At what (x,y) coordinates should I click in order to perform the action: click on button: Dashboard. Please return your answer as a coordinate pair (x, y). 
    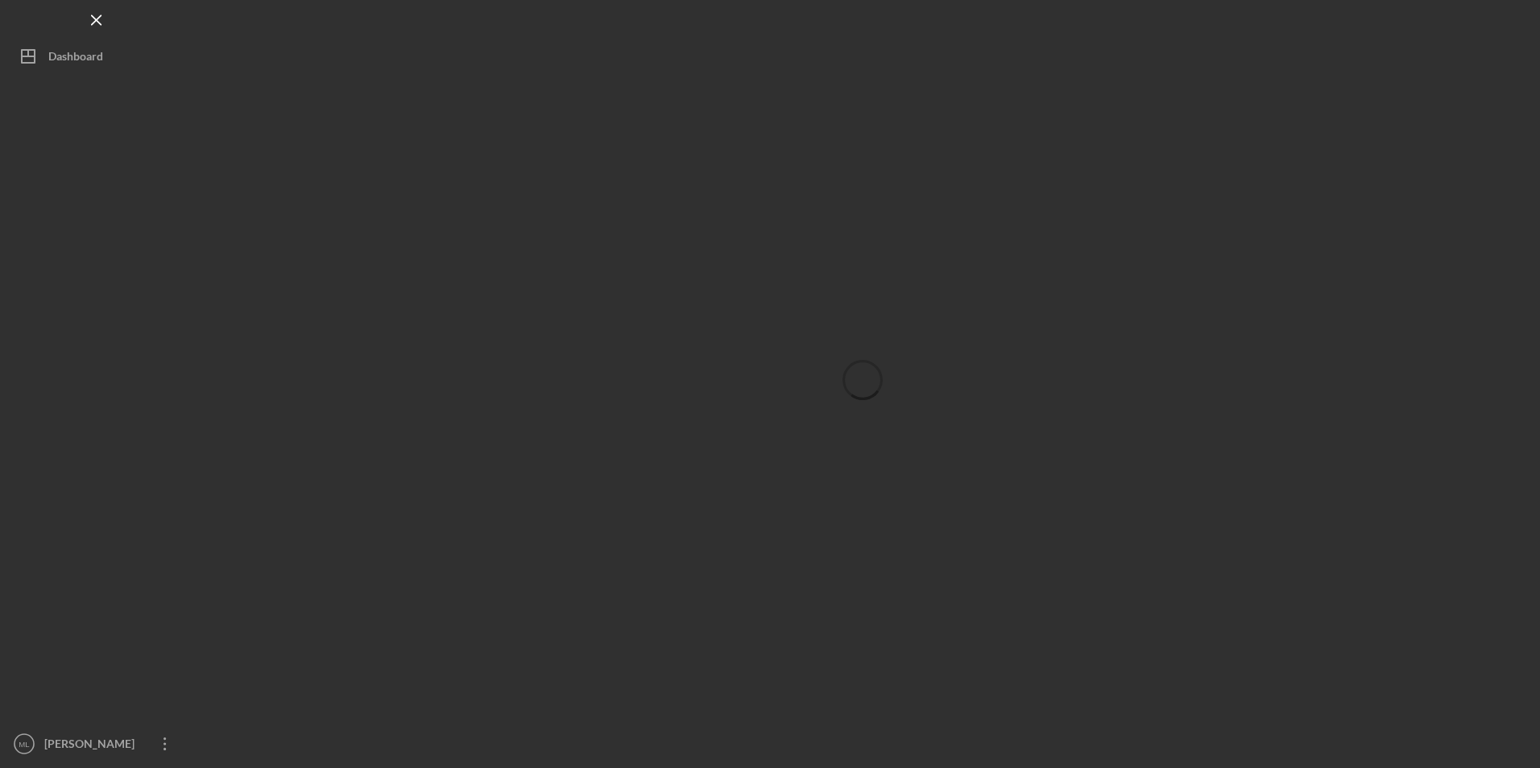
    Looking at the image, I should click on (97, 56).